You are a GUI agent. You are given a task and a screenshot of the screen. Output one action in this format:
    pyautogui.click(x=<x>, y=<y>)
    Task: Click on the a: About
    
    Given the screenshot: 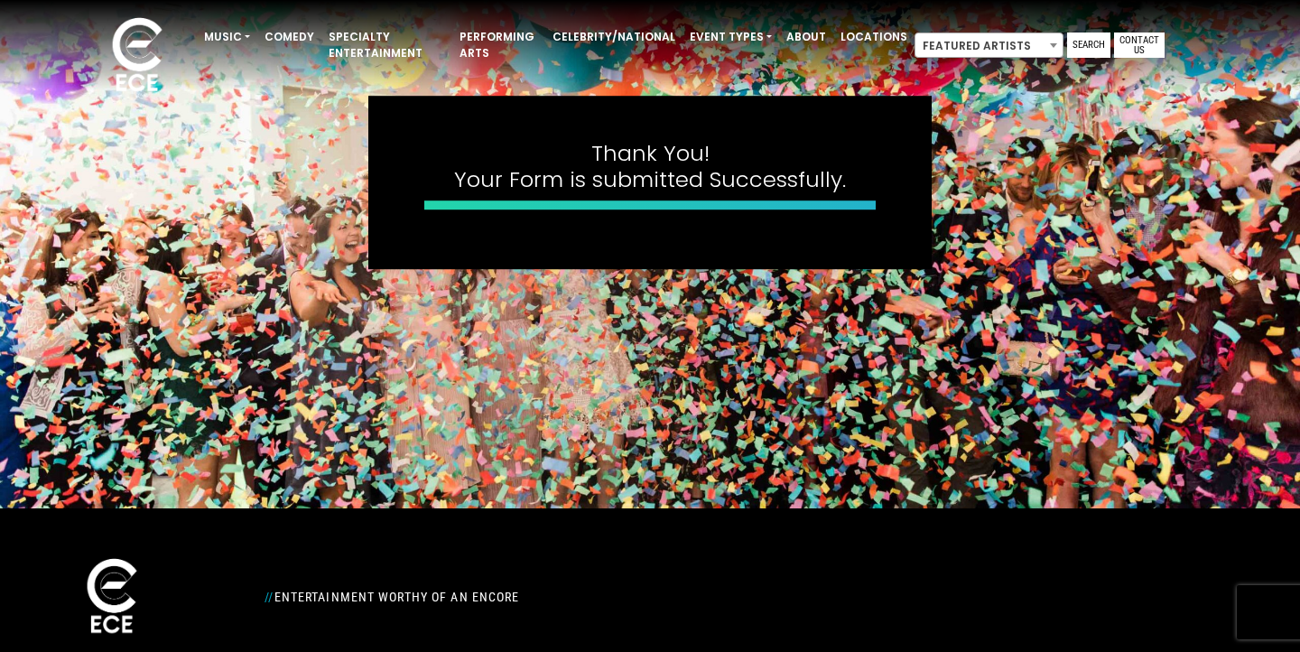 What is the action you would take?
    pyautogui.click(x=806, y=37)
    